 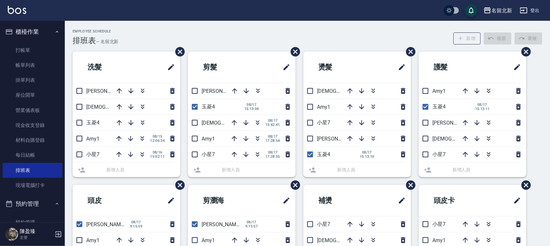 I want to click on span: 9:15:57, so click(x=252, y=226).